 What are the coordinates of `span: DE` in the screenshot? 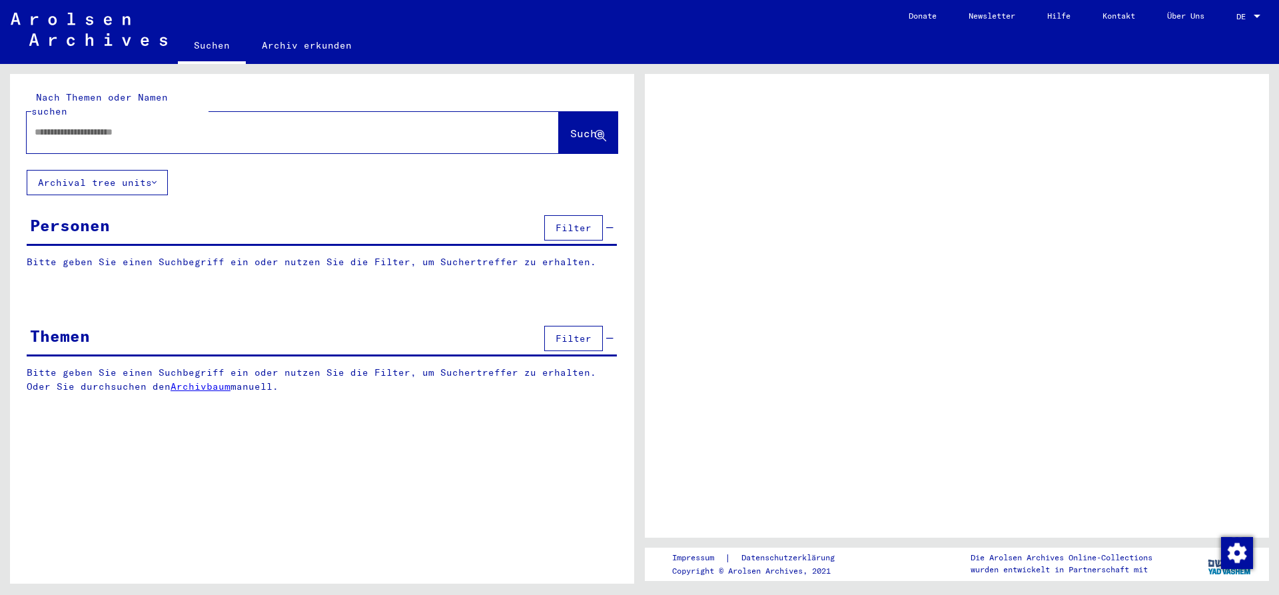 It's located at (1244, 17).